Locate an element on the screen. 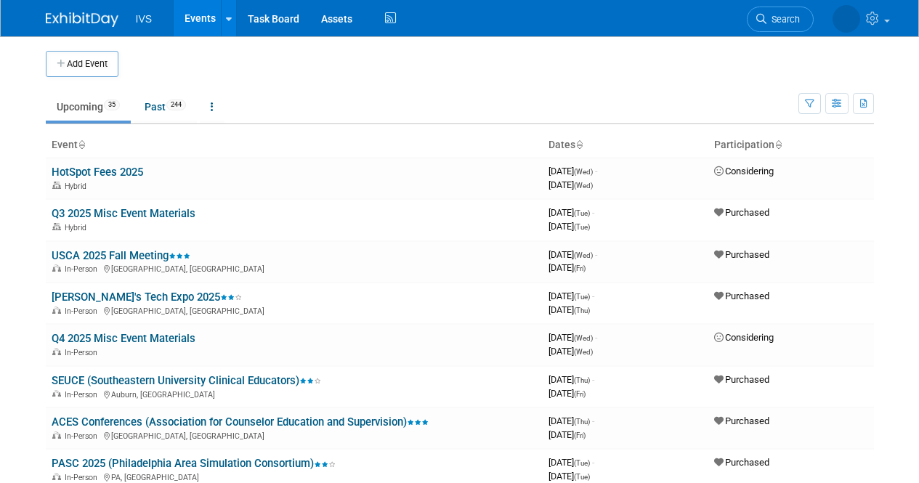  a: Upcoming35 is located at coordinates (88, 107).